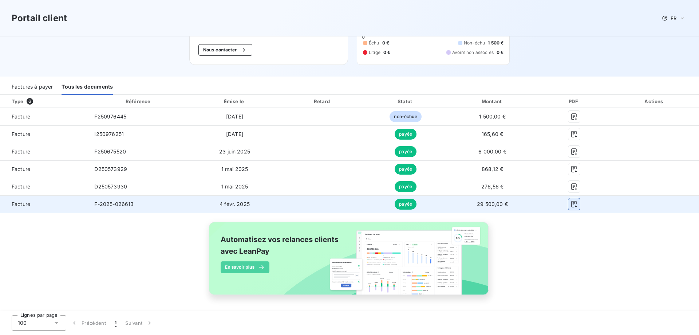  I want to click on span: 6, so click(30, 101).